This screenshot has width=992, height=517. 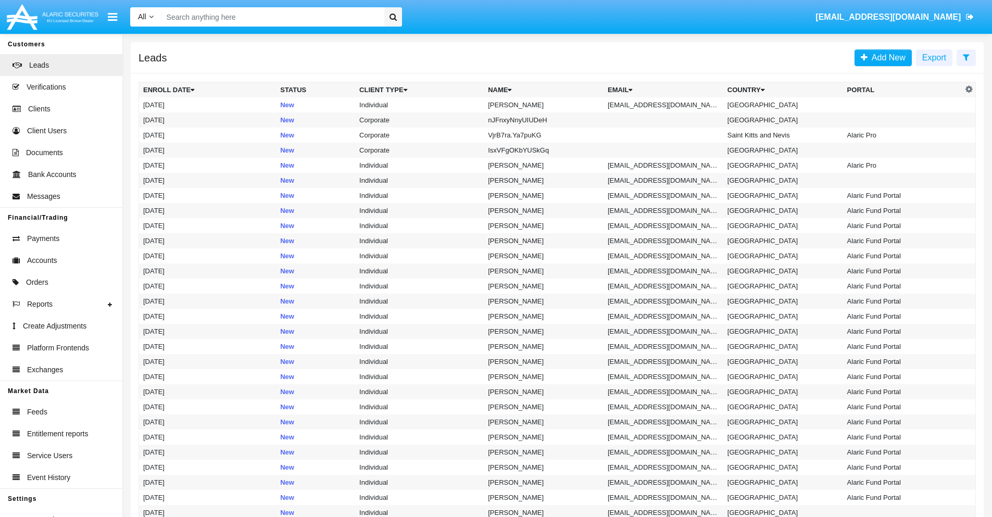 What do you see at coordinates (271, 17) in the screenshot?
I see `input: Search` at bounding box center [271, 17].